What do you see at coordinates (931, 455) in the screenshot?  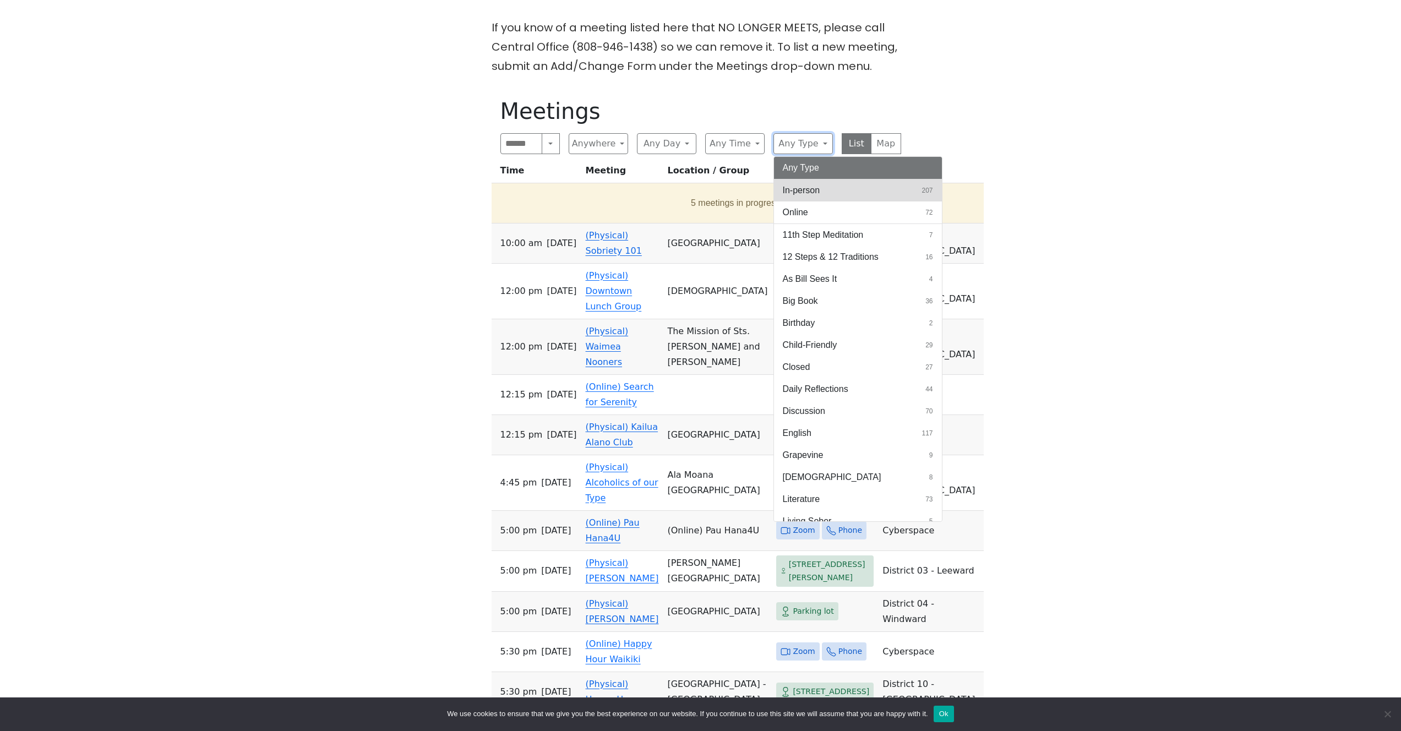 I see `span: 9 results` at bounding box center [931, 455].